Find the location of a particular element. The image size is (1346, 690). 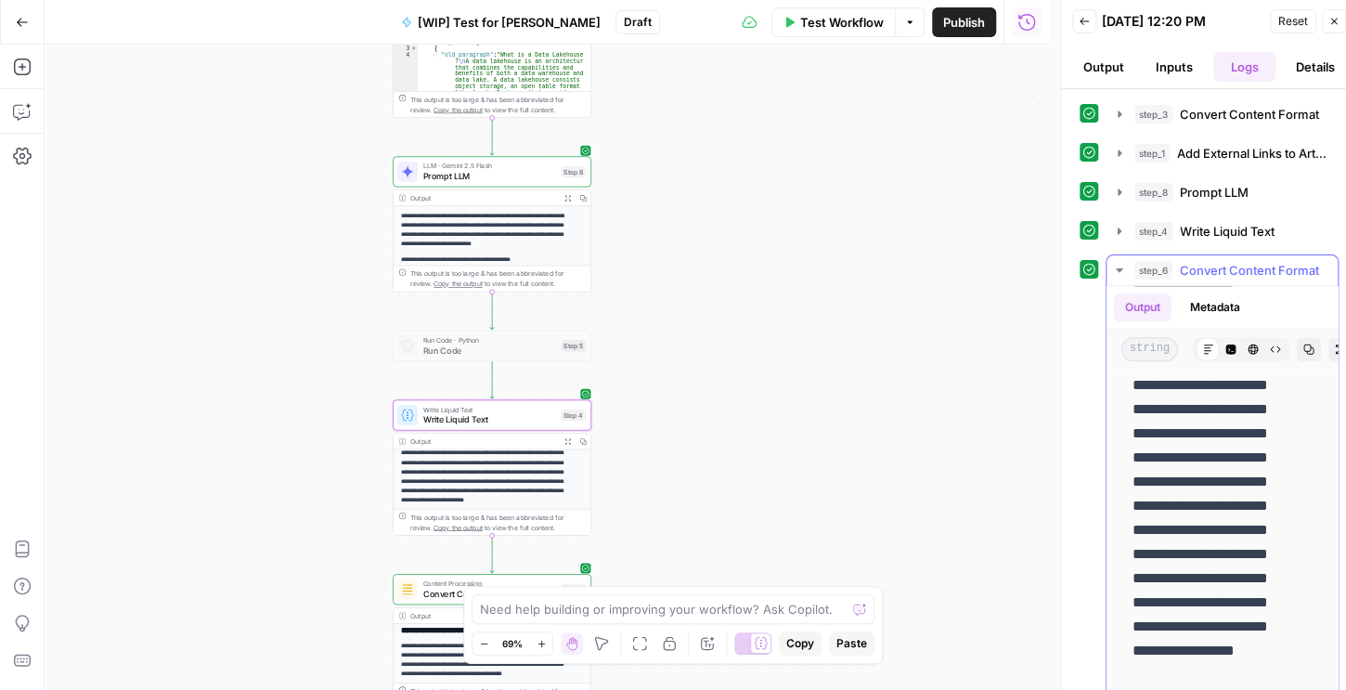

span: Publish is located at coordinates (964, 22).